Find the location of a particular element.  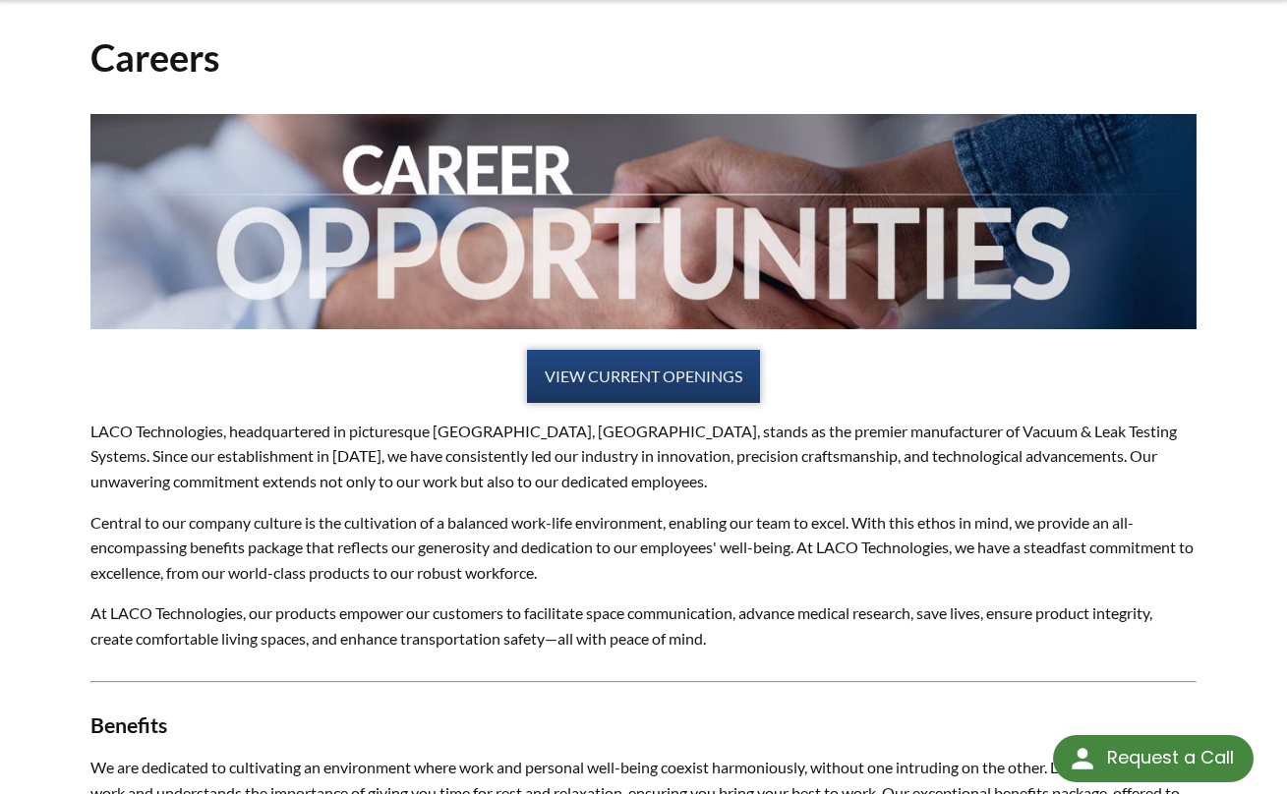

img: round button is located at coordinates (1082, 759).